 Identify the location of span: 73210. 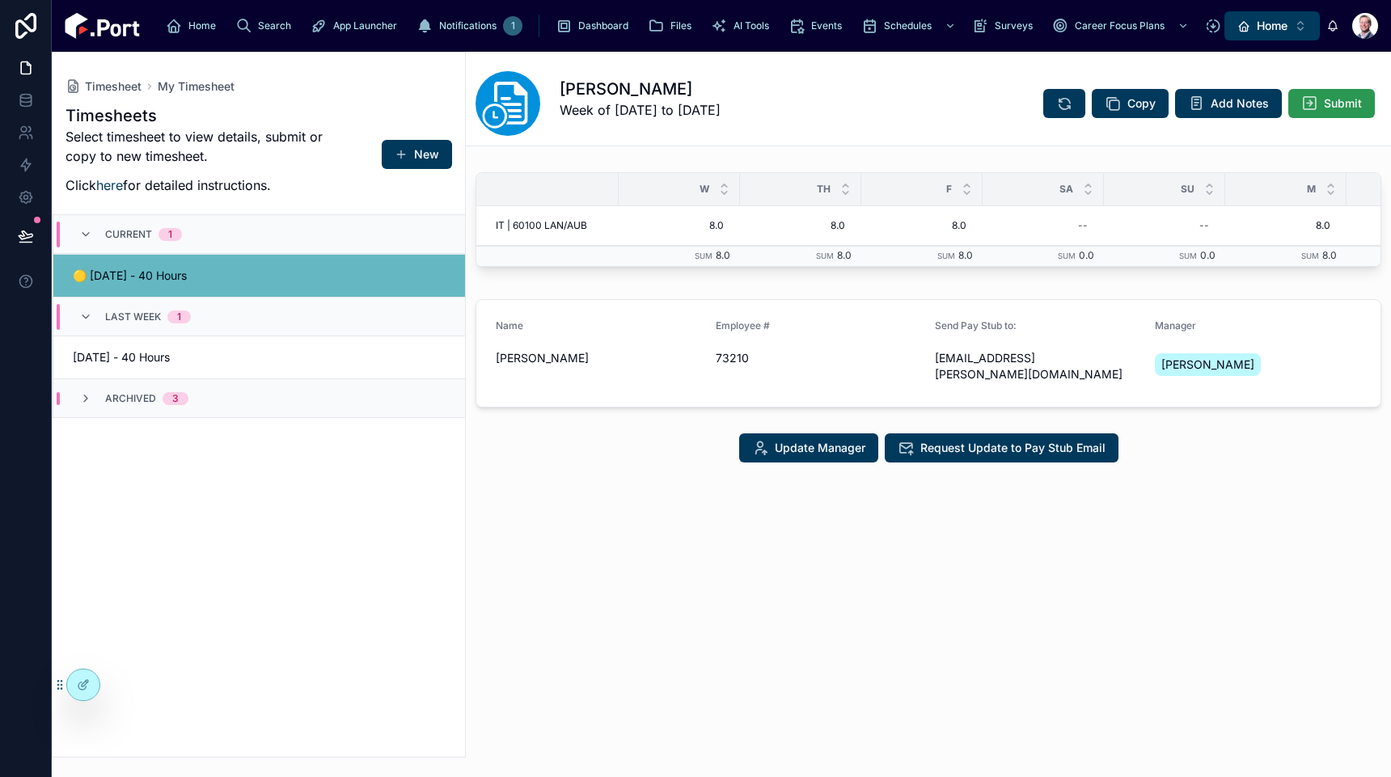
(819, 358).